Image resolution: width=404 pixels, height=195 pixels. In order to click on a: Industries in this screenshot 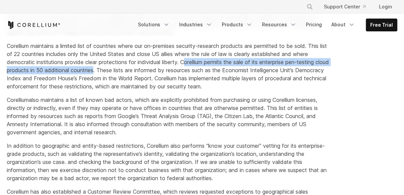, I will do `click(196, 25)`.